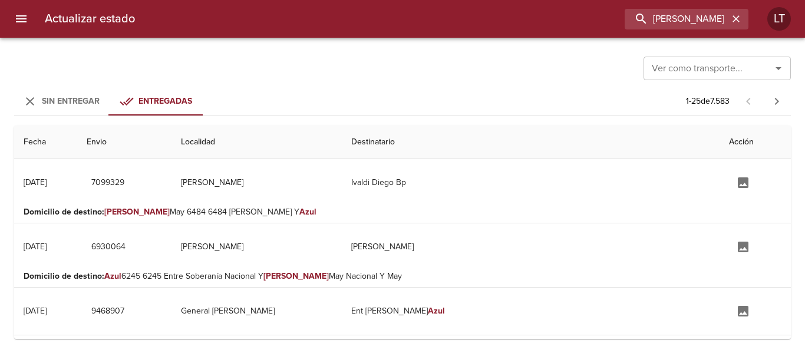 The image size is (805, 353). What do you see at coordinates (108, 183) in the screenshot?
I see `span: 7099329` at bounding box center [108, 183].